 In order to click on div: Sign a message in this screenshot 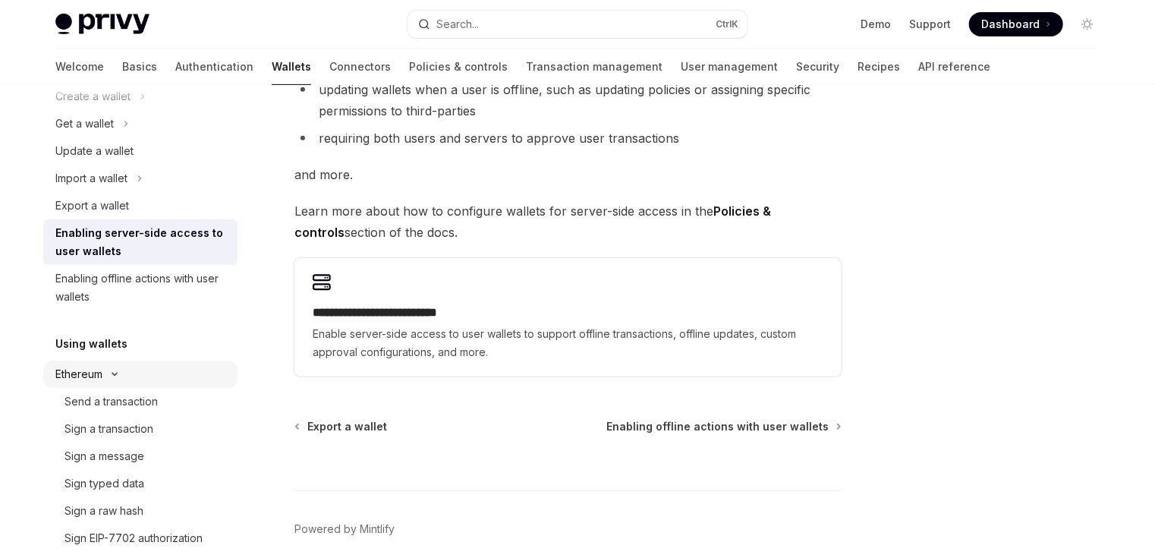, I will do `click(104, 456)`.